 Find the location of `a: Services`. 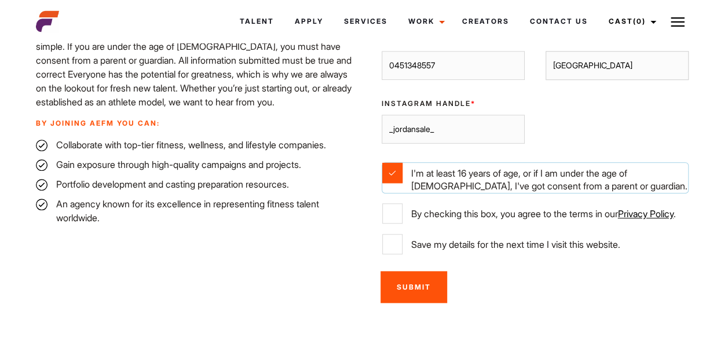

a: Services is located at coordinates (366, 21).